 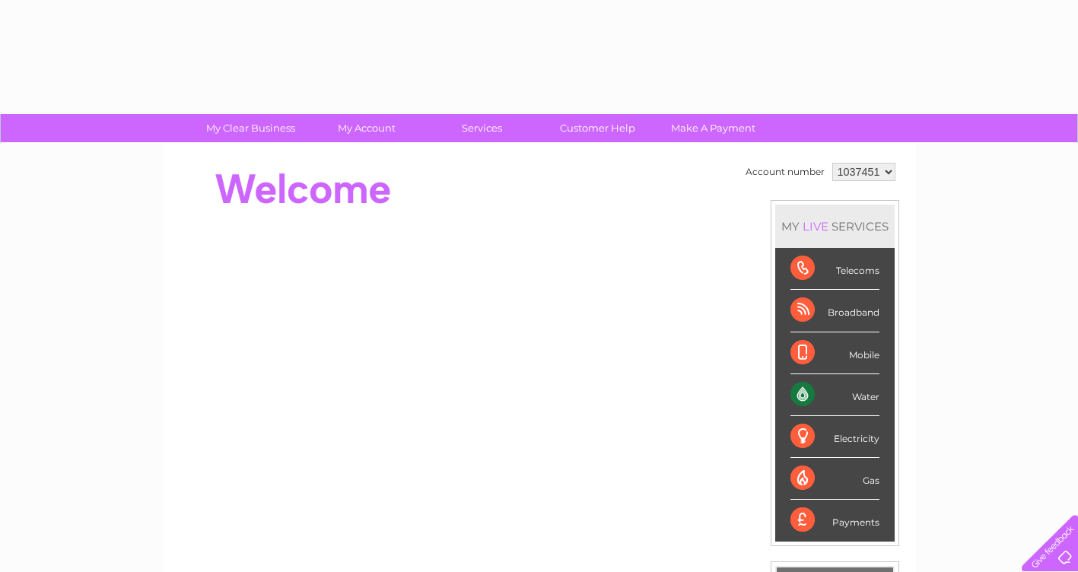 What do you see at coordinates (597, 128) in the screenshot?
I see `a: Customer Help` at bounding box center [597, 128].